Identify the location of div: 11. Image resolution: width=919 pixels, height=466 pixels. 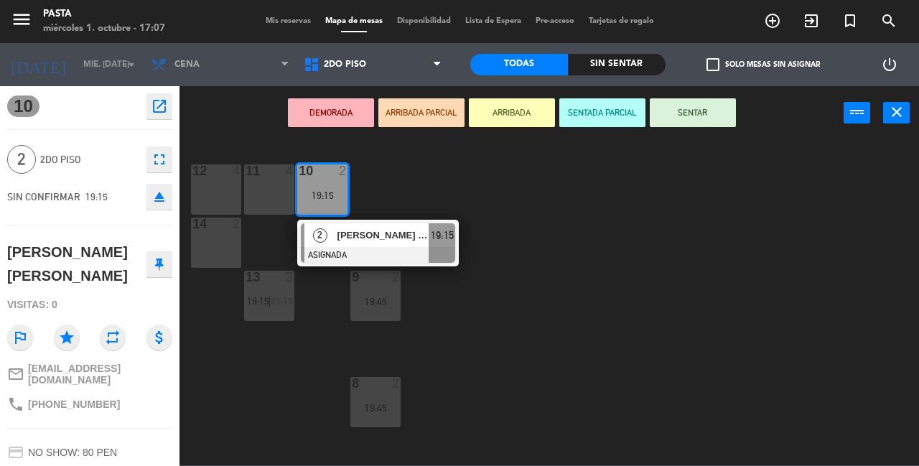
(245, 171).